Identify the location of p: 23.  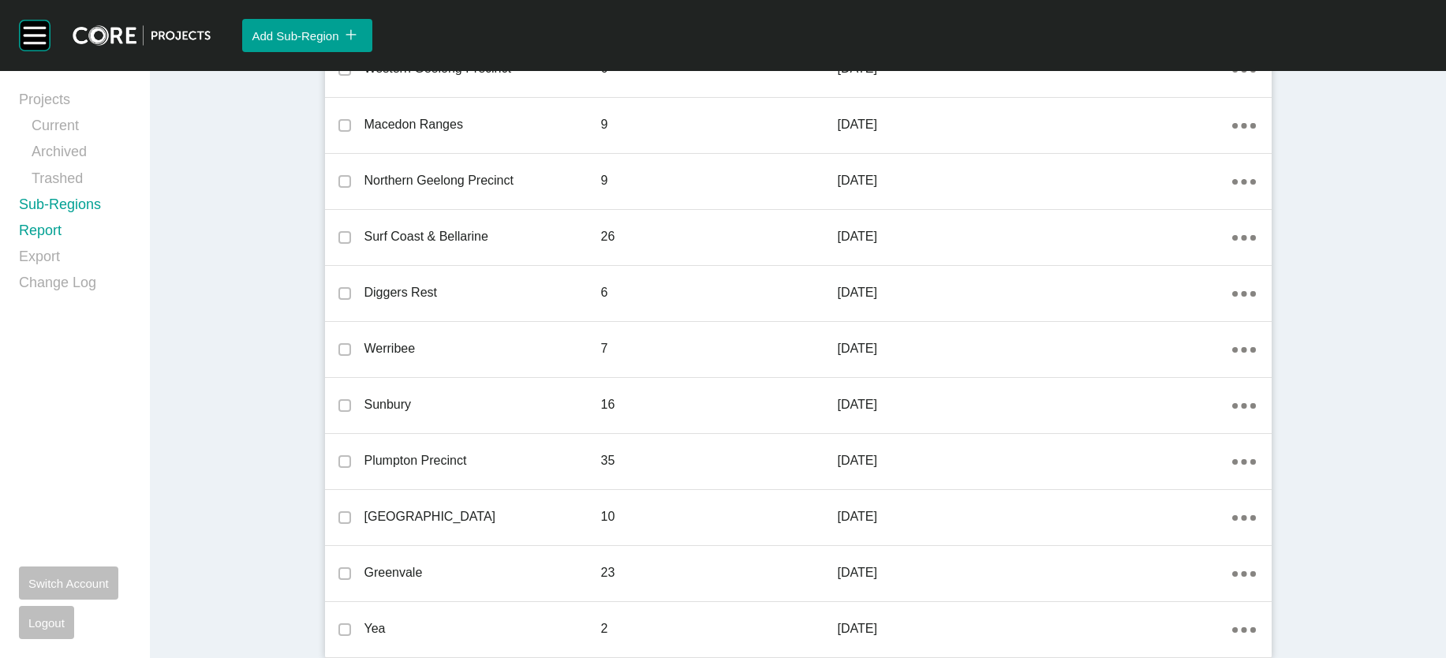
(719, 573).